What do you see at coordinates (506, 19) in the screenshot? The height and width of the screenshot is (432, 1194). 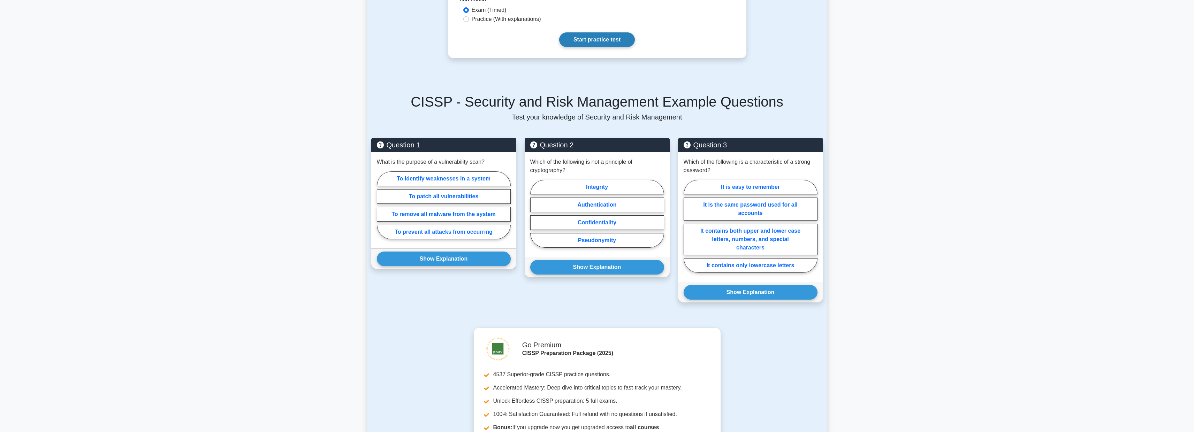 I see `label: Practice (With explanations)` at bounding box center [506, 19].